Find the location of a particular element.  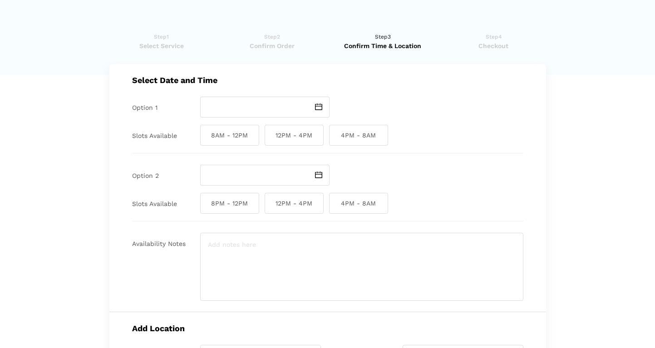

a: Step4 is located at coordinates (494, 41).